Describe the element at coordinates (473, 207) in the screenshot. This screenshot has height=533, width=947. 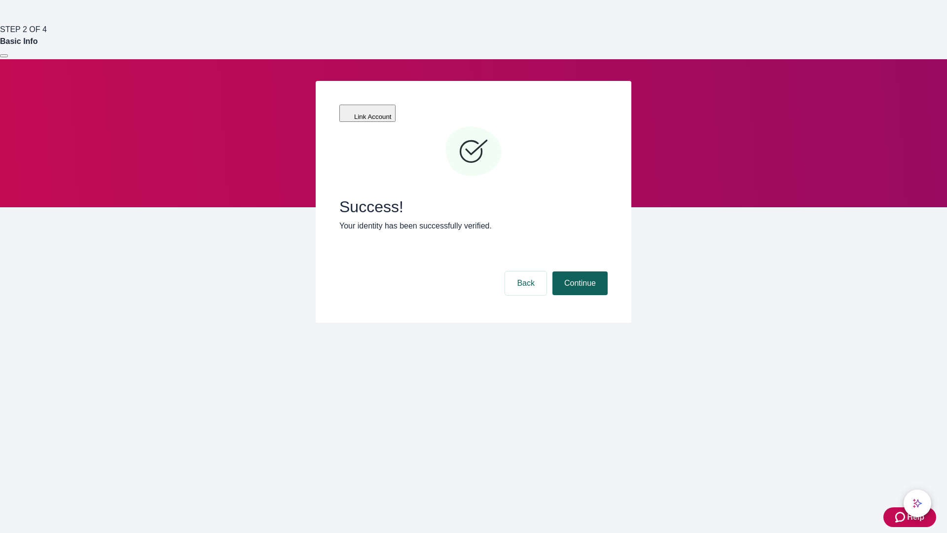
I see `span: Success!` at that location.